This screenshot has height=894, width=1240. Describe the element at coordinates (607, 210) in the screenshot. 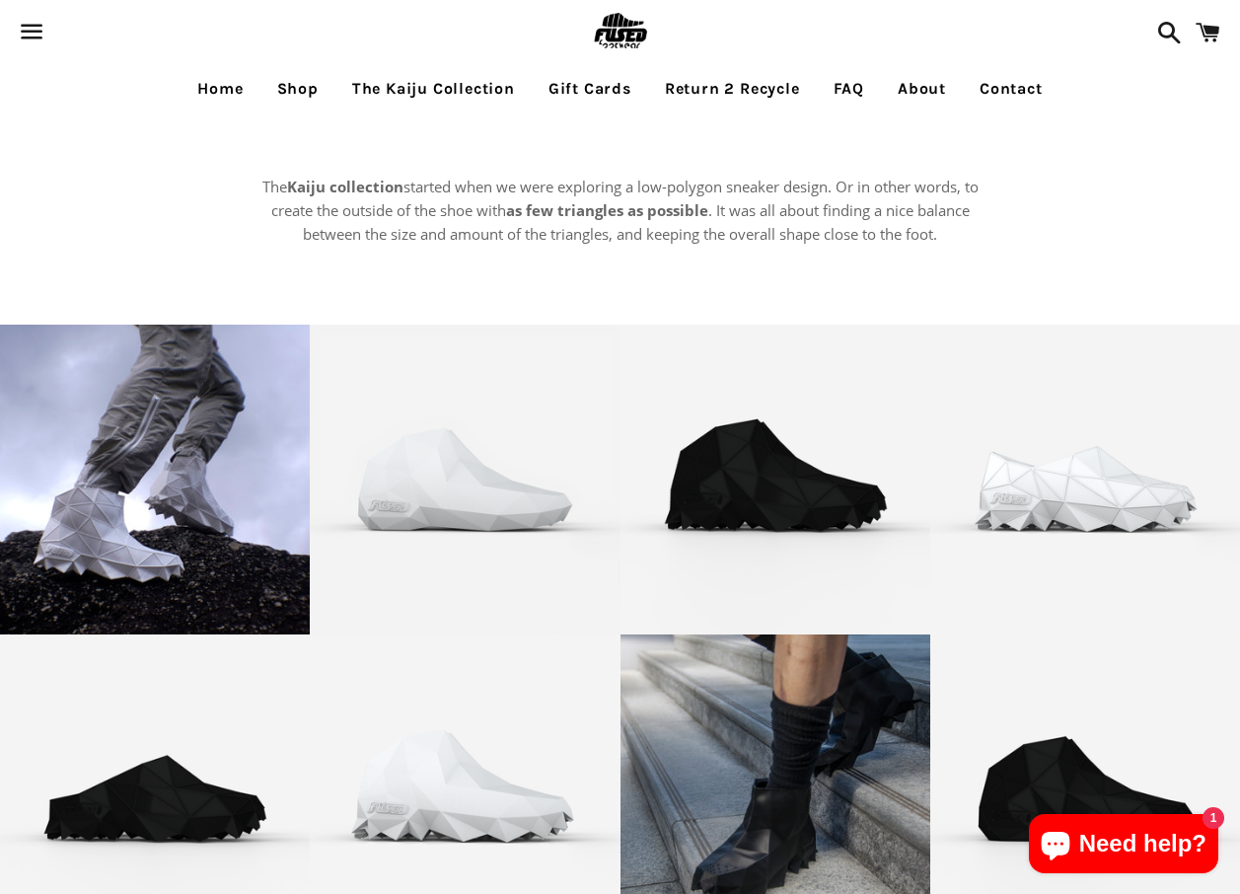

I see `strong: as few triangles as possible` at that location.